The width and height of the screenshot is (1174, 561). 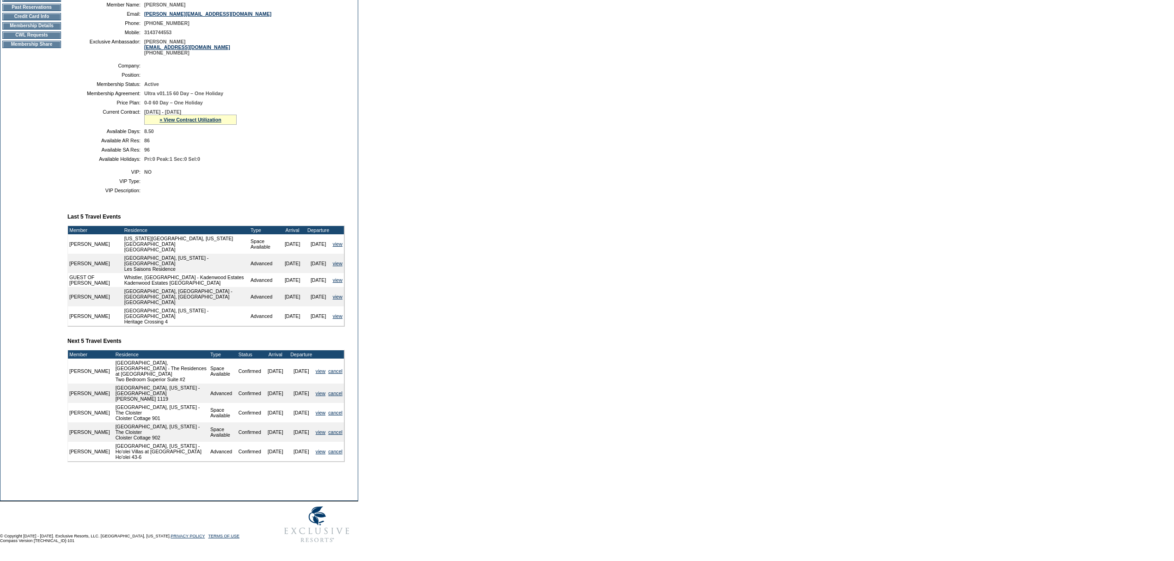 What do you see at coordinates (31, 26) in the screenshot?
I see `td: Membership Details` at bounding box center [31, 26].